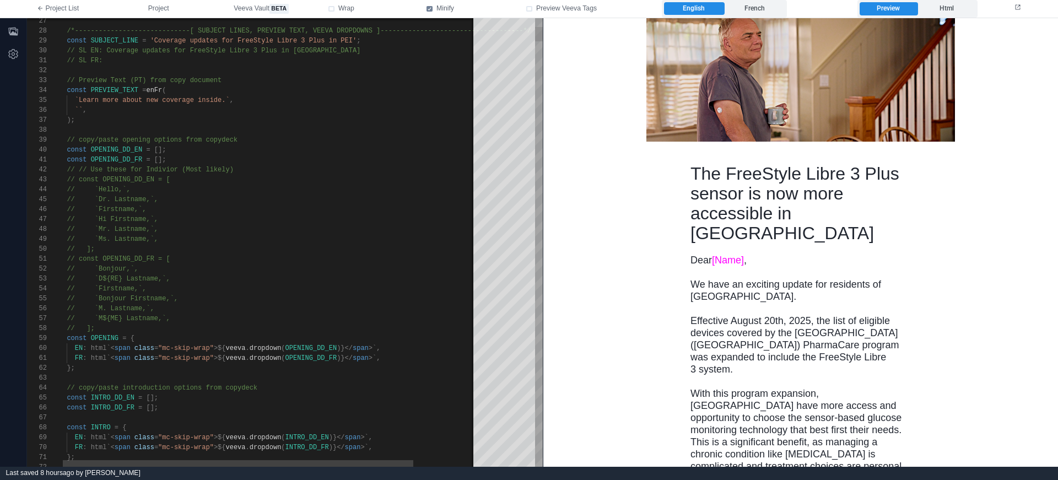 This screenshot has width=1058, height=480. I want to click on span: // `D${RE} Lastname,`,, so click(118, 279).